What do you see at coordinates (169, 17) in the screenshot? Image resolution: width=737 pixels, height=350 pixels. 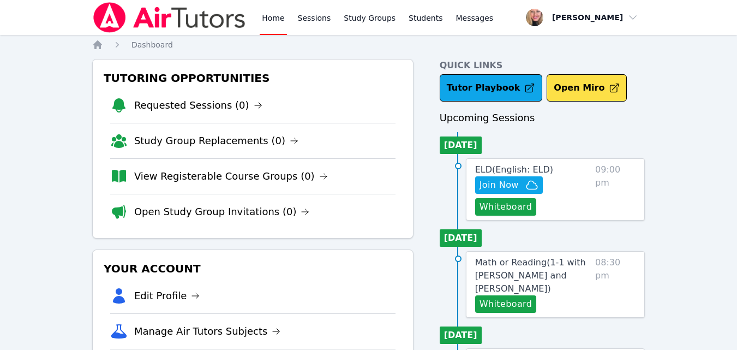 I see `img: Air Tutors` at bounding box center [169, 17].